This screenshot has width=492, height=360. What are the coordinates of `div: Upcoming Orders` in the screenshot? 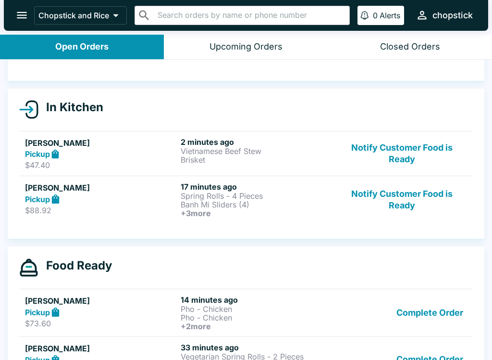 It's located at (246, 47).